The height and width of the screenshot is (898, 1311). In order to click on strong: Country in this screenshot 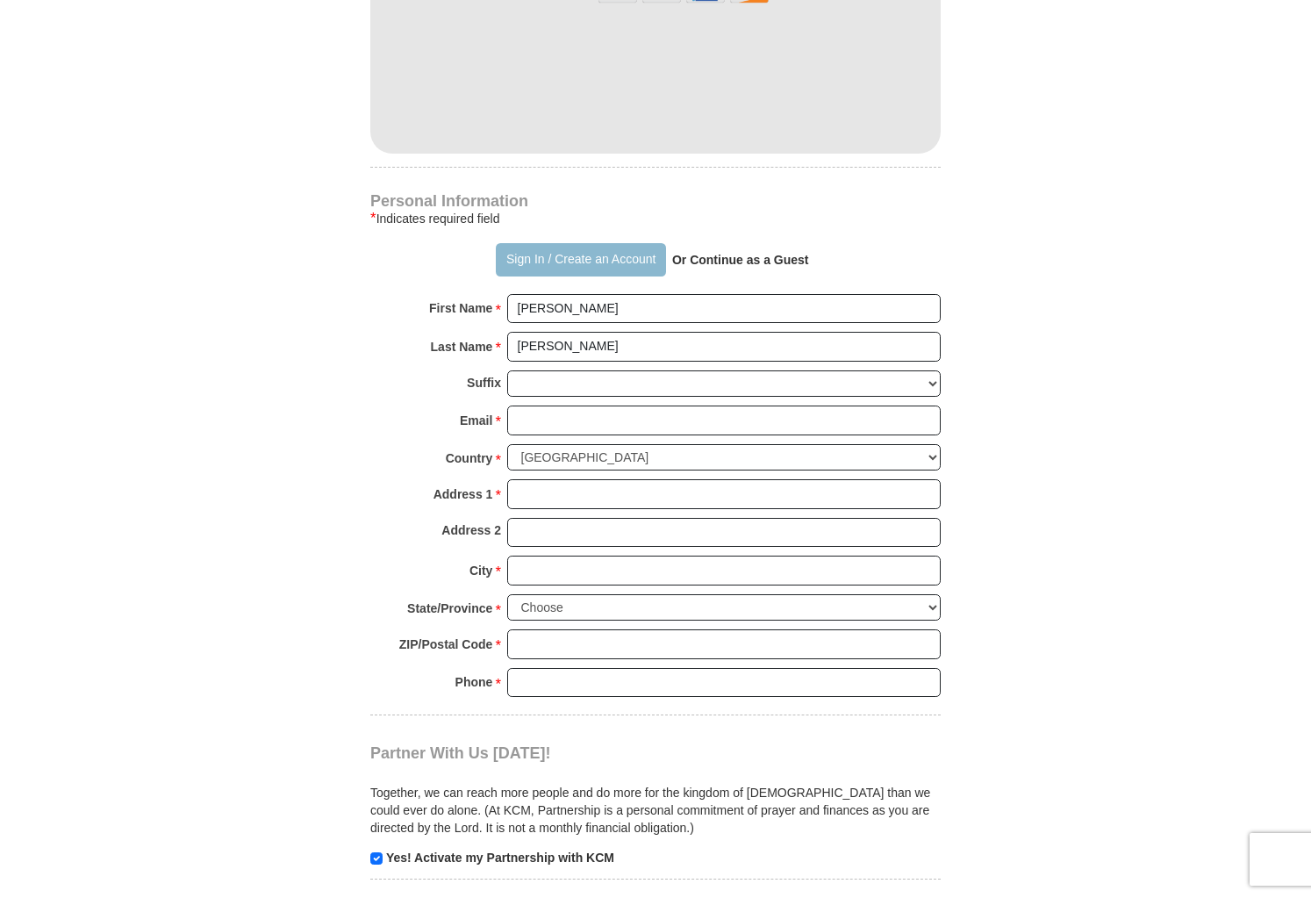, I will do `click(469, 458)`.